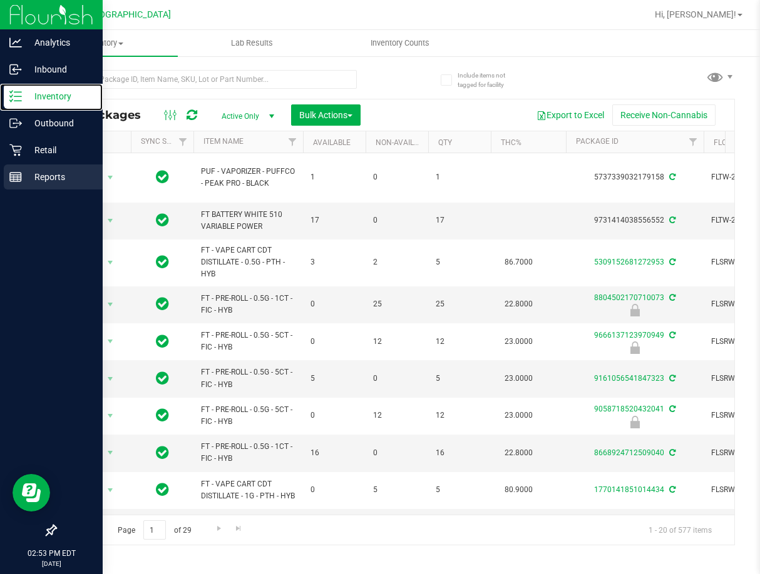 The width and height of the screenshot is (760, 574). What do you see at coordinates (629, 490) in the screenshot?
I see `a: 1770141851014434` at bounding box center [629, 490].